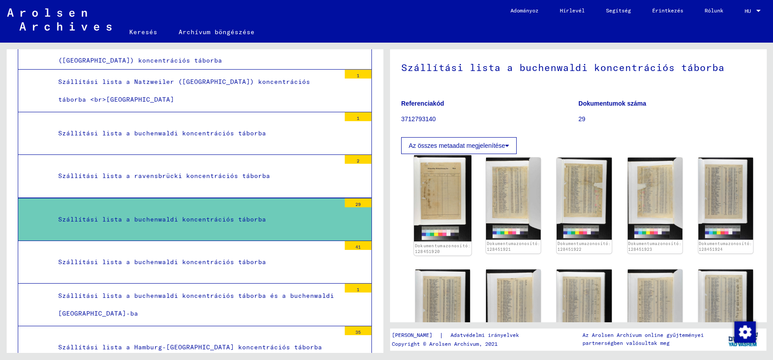  I want to click on font: Rólunk, so click(713, 10).